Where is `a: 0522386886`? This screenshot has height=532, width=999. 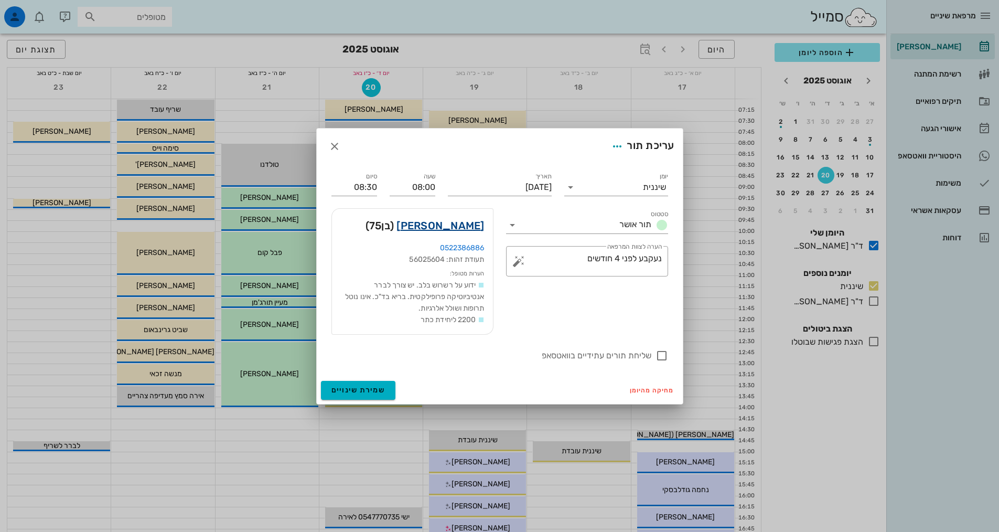 a: 0522386886 is located at coordinates (462, 247).